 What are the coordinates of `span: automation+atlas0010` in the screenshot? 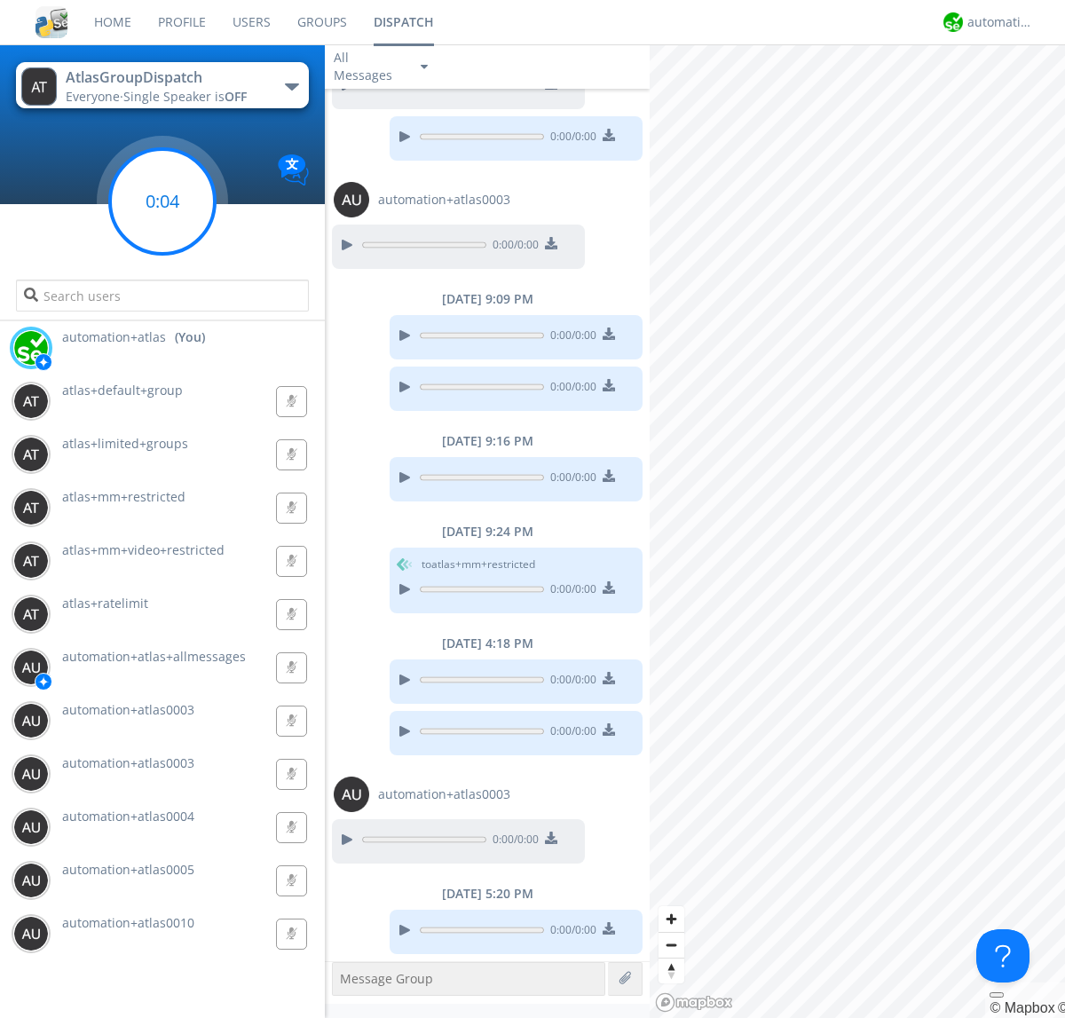 It's located at (128, 922).